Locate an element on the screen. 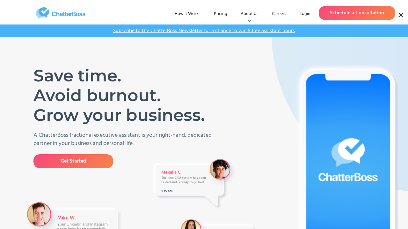 This screenshot has width=408, height=229. h1: Save time. Avoid burnout. Grow your business. is located at coordinates (122, 96).